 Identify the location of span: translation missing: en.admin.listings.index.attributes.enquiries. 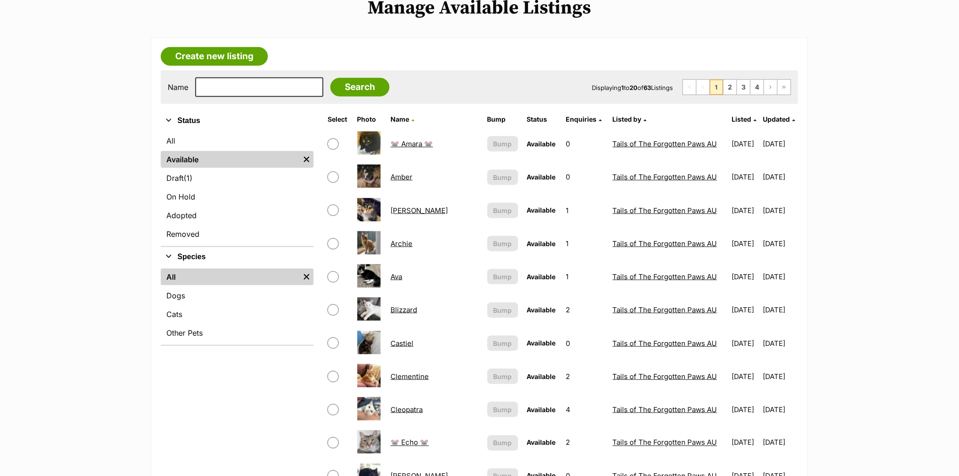
(582, 119).